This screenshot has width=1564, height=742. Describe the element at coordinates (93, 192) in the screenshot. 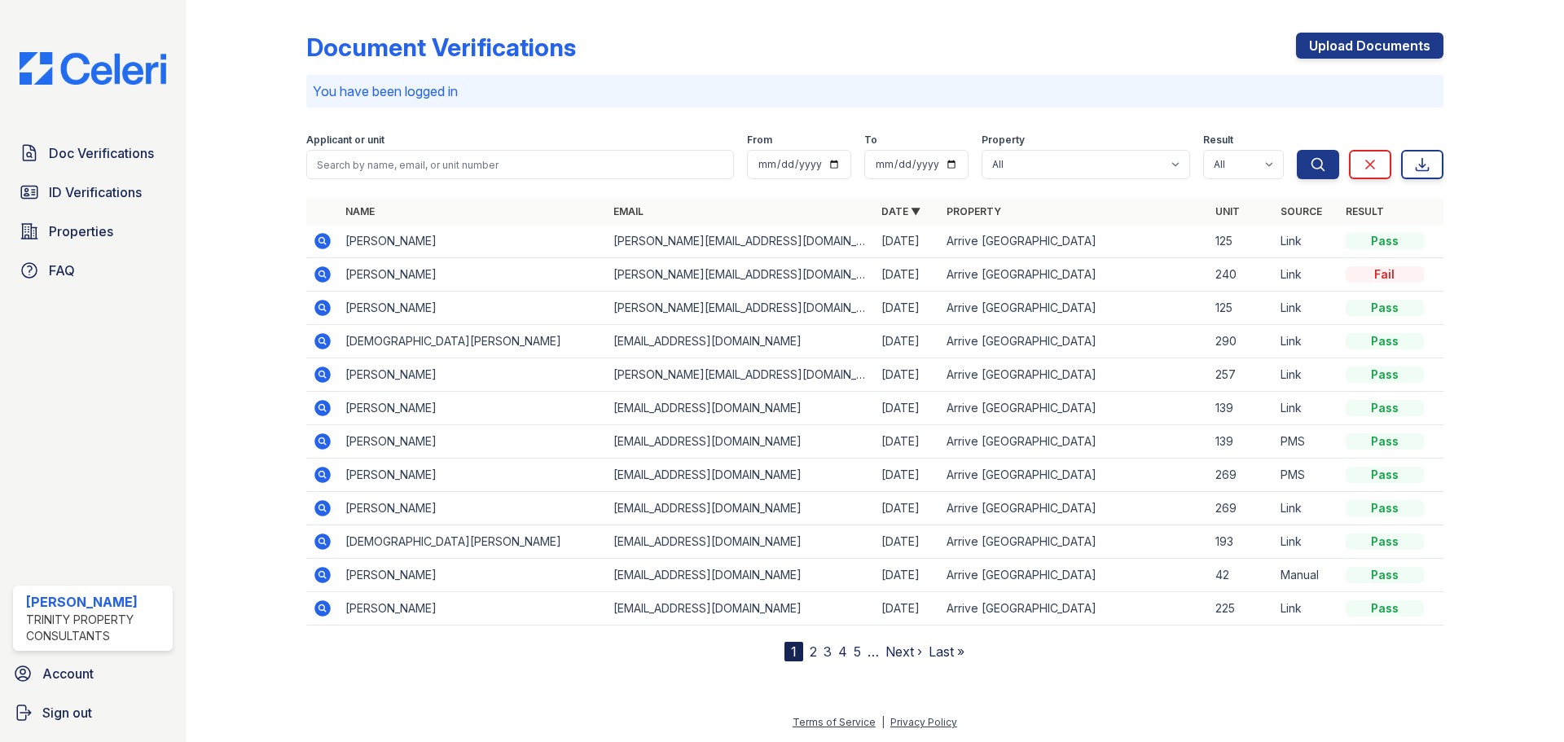

I see `a: ID Verifications` at that location.